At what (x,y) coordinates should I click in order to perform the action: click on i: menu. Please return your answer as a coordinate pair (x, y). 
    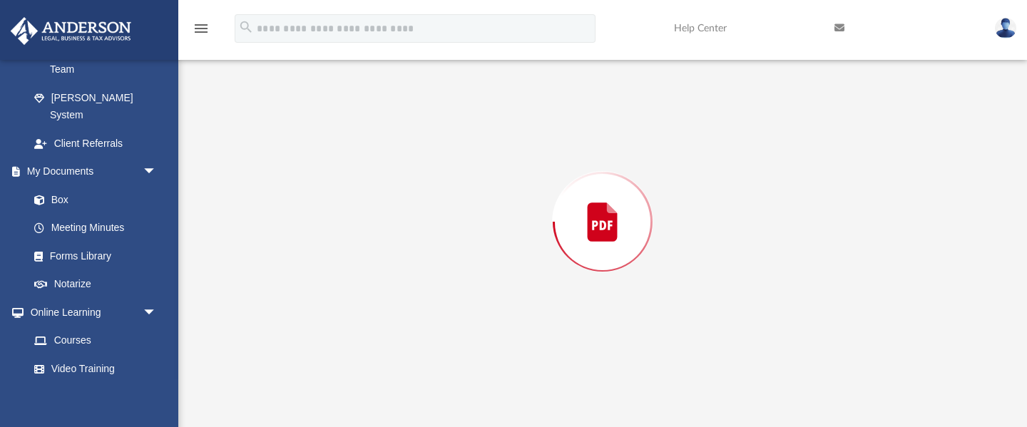
    Looking at the image, I should click on (201, 29).